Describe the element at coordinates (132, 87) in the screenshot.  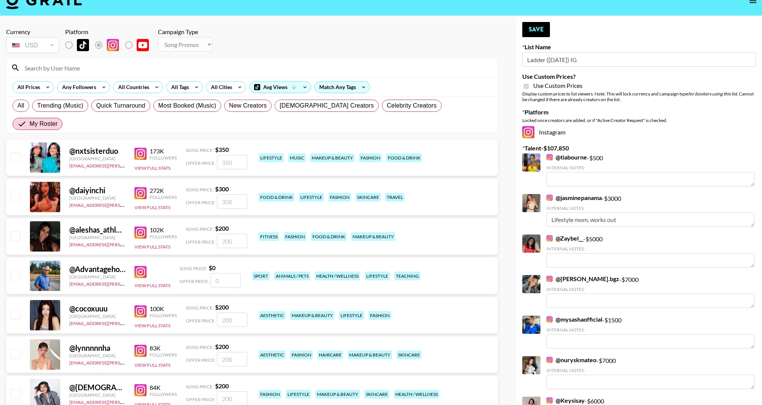
I see `div: All Countries` at that location.